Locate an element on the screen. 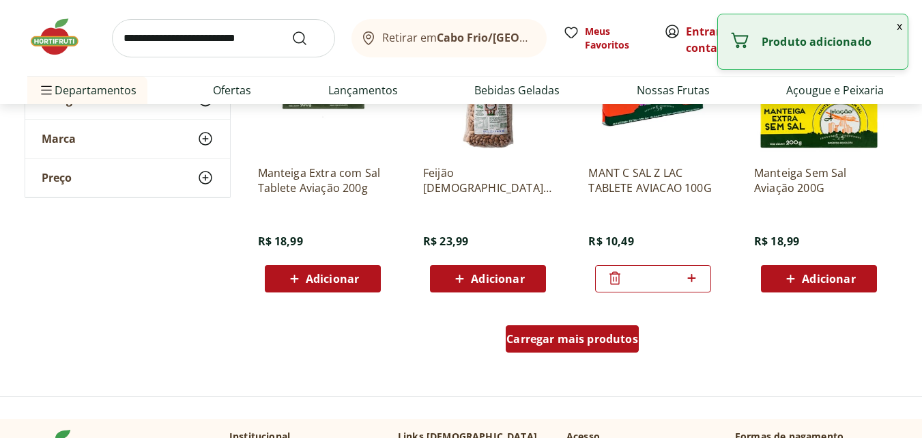  p: Manteiga Extra com Sal Tablete Aviação 200g is located at coordinates (323, 180).